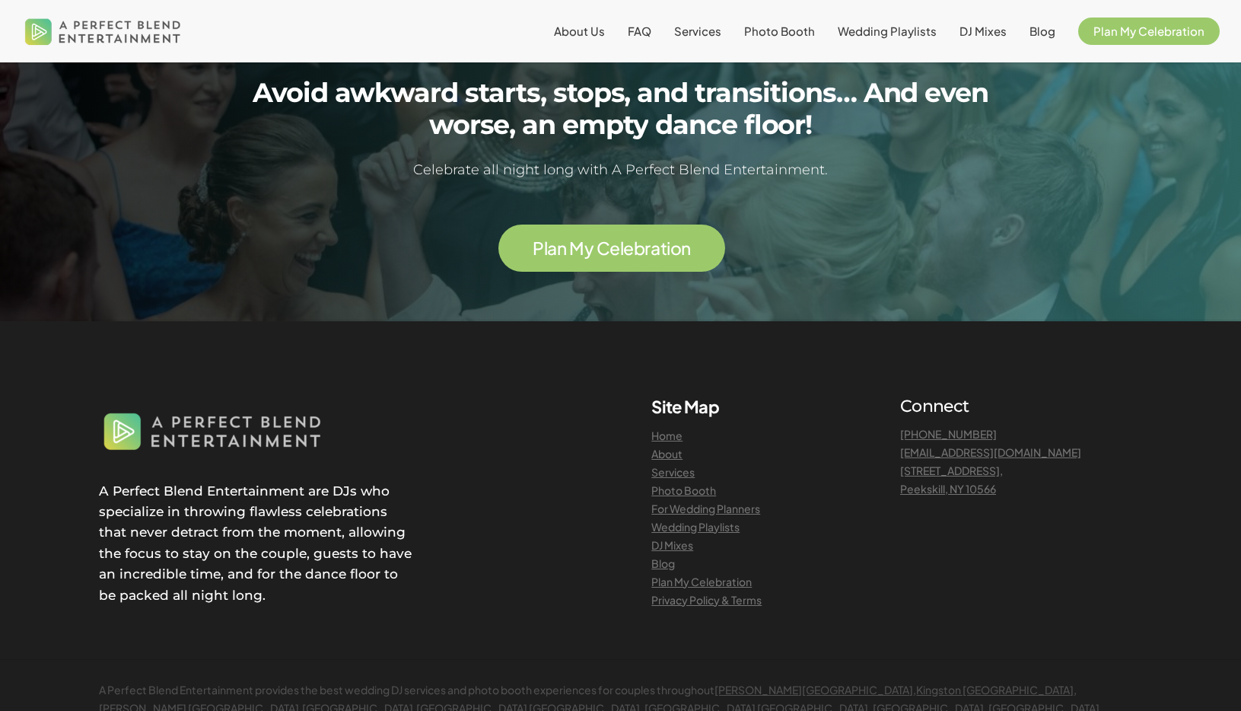 This screenshot has width=1241, height=711. I want to click on span: Wedding Playlists, so click(887, 30).